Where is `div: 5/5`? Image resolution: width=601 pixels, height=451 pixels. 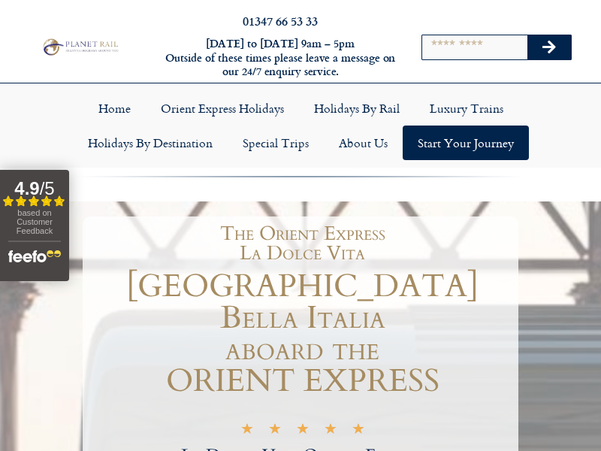
div: 5/5 is located at coordinates (303, 430).